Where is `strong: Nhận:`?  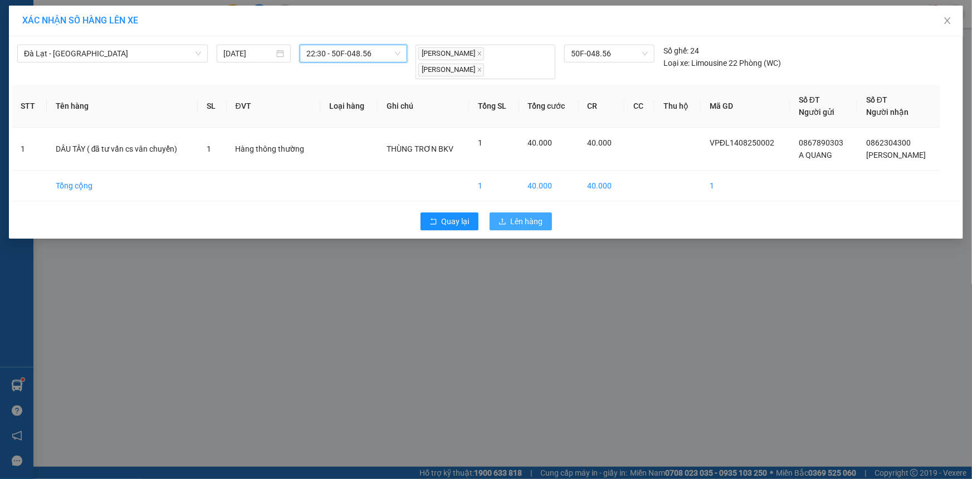
strong: Nhận: is located at coordinates (79, 110).